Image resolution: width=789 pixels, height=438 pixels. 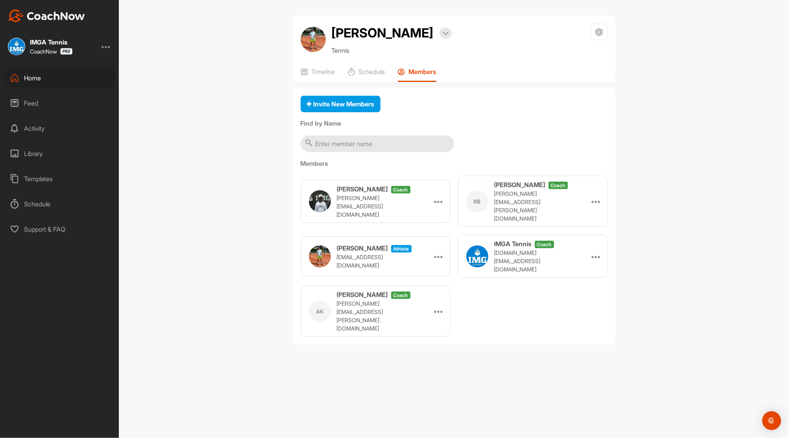 What do you see at coordinates (60, 78) in the screenshot?
I see `div: Home` at bounding box center [60, 78].